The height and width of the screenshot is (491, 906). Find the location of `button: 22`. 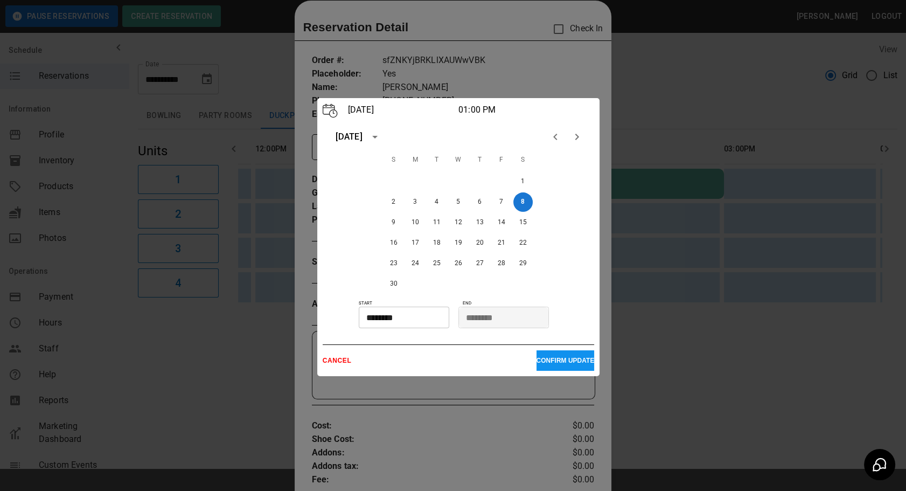

button: 22 is located at coordinates (523, 243).